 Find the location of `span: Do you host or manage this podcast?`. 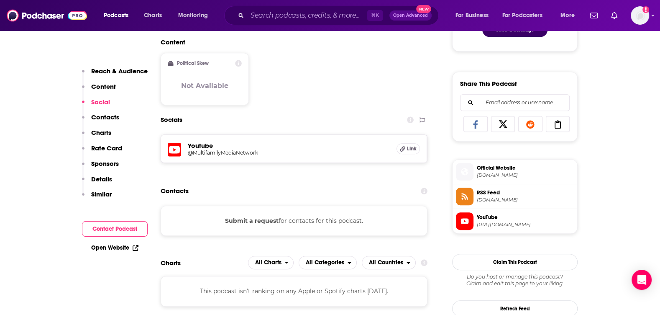

span: Do you host or manage this podcast? is located at coordinates (515, 277).